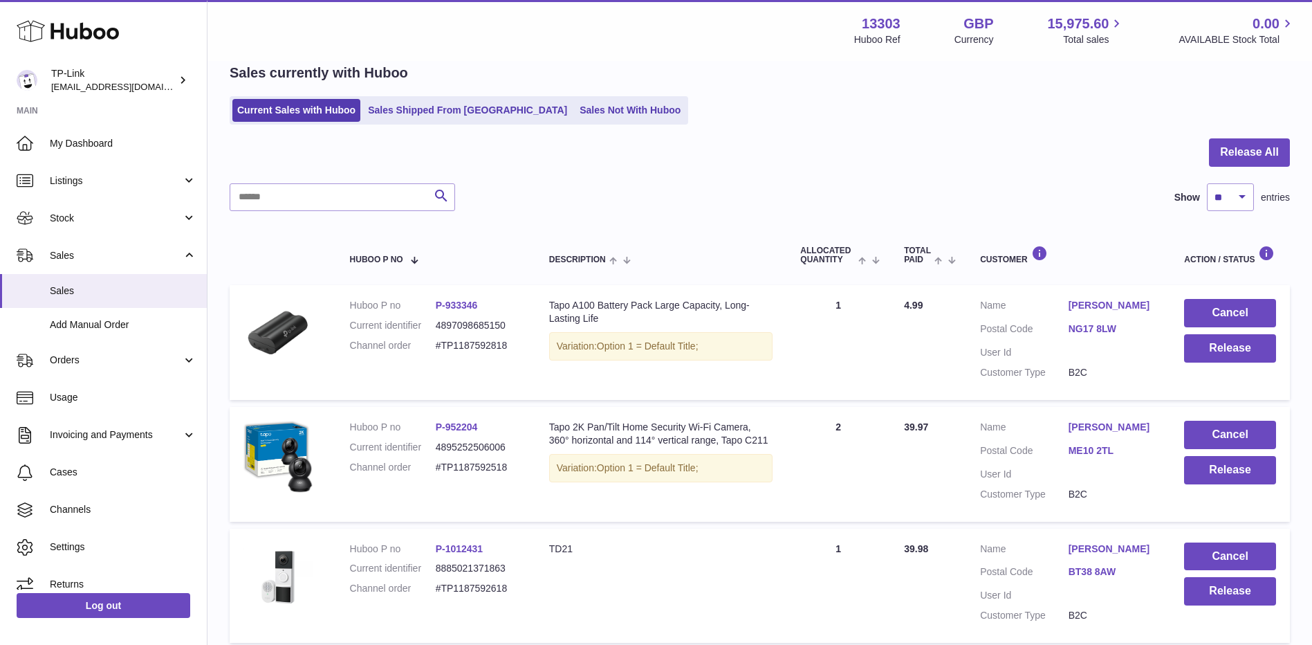 Image resolution: width=1312 pixels, height=645 pixels. I want to click on strong: GBP, so click(978, 24).